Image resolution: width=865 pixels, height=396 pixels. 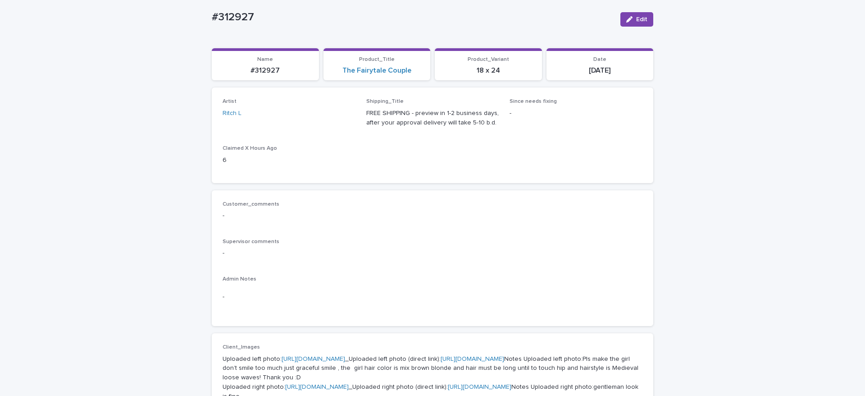 What do you see at coordinates (251, 242) in the screenshot?
I see `span: Supervisor comments` at bounding box center [251, 242].